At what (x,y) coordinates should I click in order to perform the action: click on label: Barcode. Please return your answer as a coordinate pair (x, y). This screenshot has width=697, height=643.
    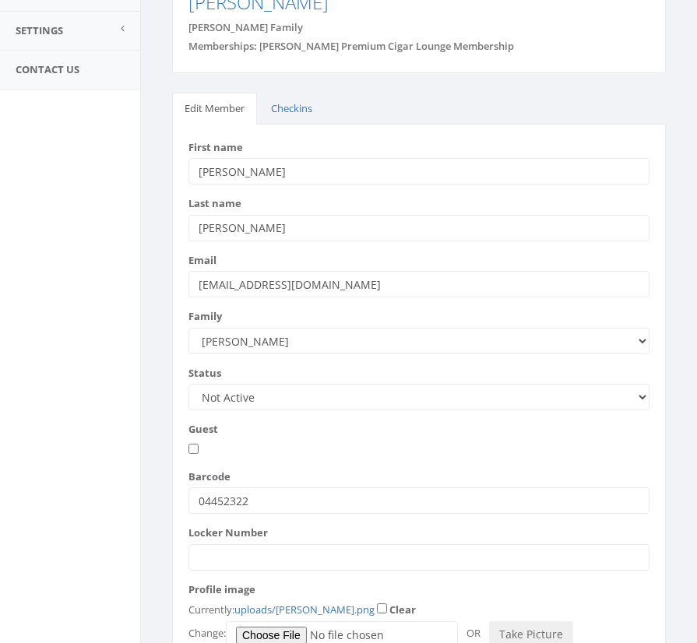
    Looking at the image, I should click on (209, 476).